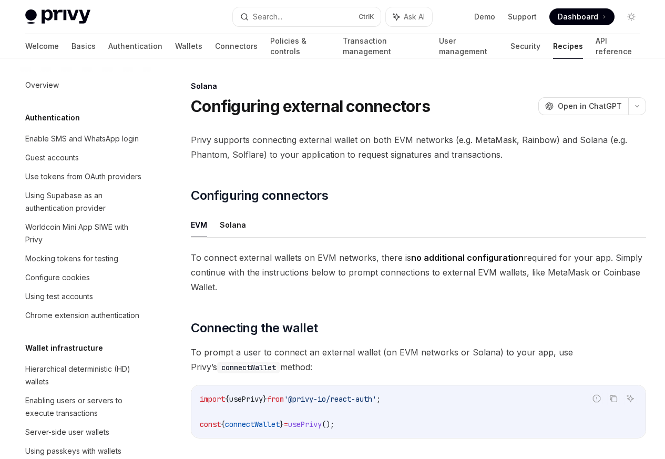 The width and height of the screenshot is (665, 459). What do you see at coordinates (310, 106) in the screenshot?
I see `h1: Configuring external connectors` at bounding box center [310, 106].